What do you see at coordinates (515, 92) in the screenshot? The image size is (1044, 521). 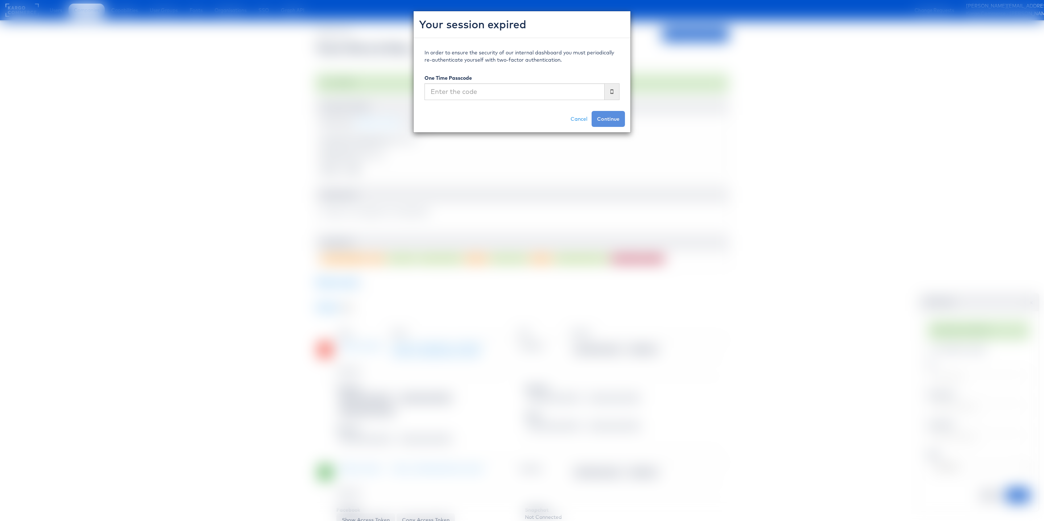 I see `input: Enter the code` at bounding box center [515, 92].